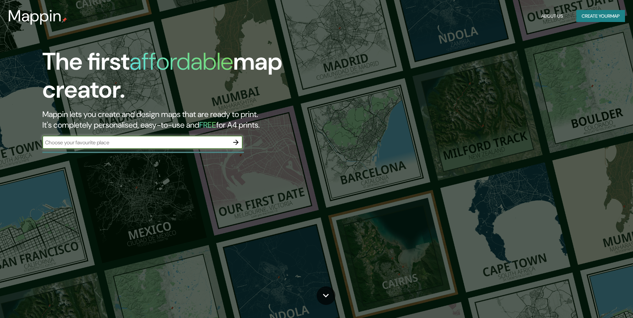  What do you see at coordinates (64, 20) in the screenshot?
I see `img: mappin-pin` at bounding box center [64, 20].